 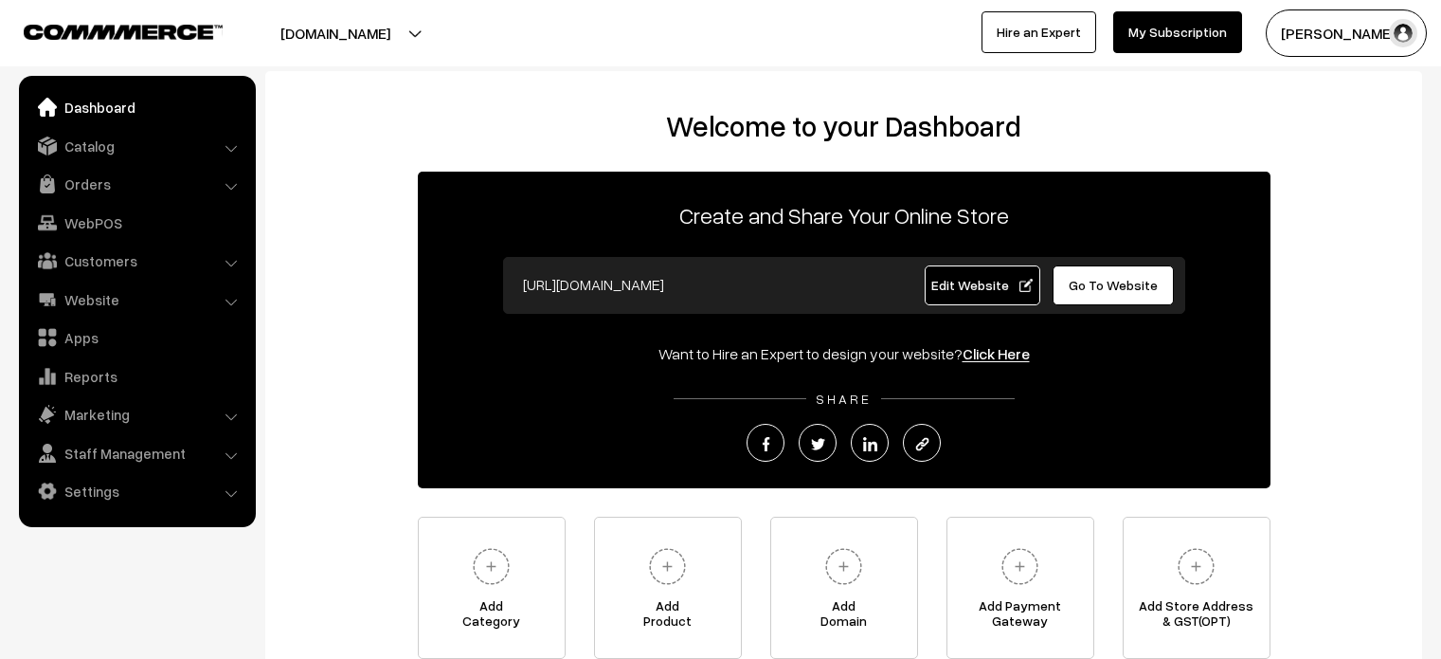 What do you see at coordinates (136, 299) in the screenshot?
I see `a: Website` at bounding box center [136, 299].